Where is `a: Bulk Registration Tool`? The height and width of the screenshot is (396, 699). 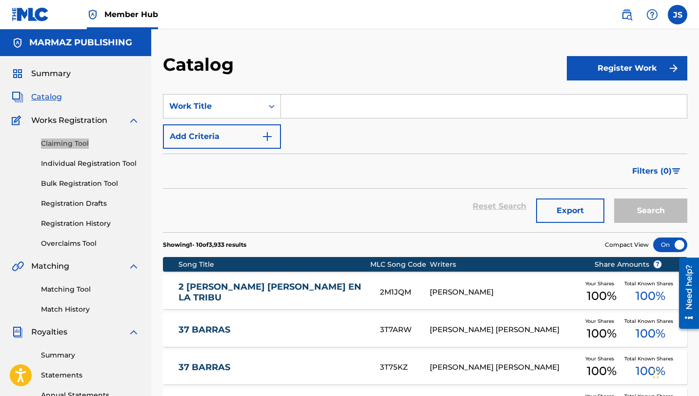 a: Bulk Registration Tool is located at coordinates (90, 183).